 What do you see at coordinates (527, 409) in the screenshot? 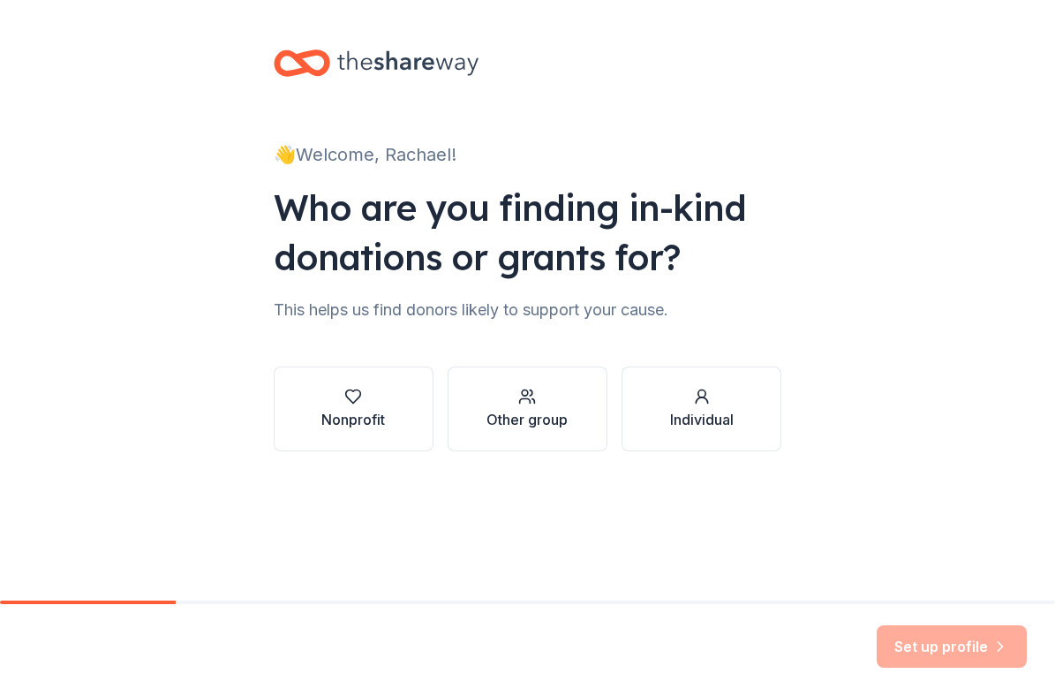
I see `button: Other group` at bounding box center [527, 409].